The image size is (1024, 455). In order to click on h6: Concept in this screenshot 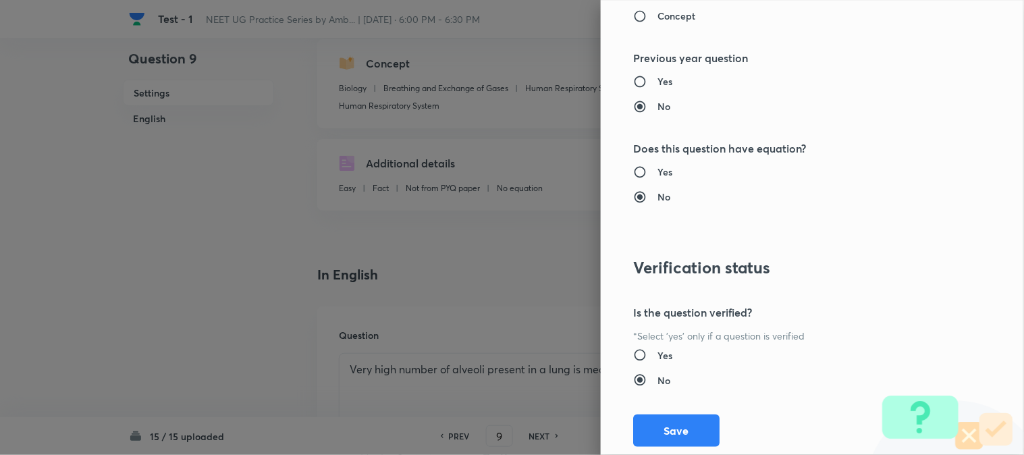, I will do `click(676, 16)`.